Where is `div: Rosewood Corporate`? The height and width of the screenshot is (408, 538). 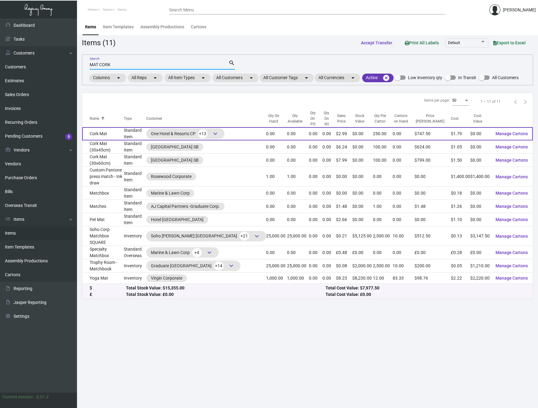
div: Rosewood Corporate is located at coordinates (171, 176).